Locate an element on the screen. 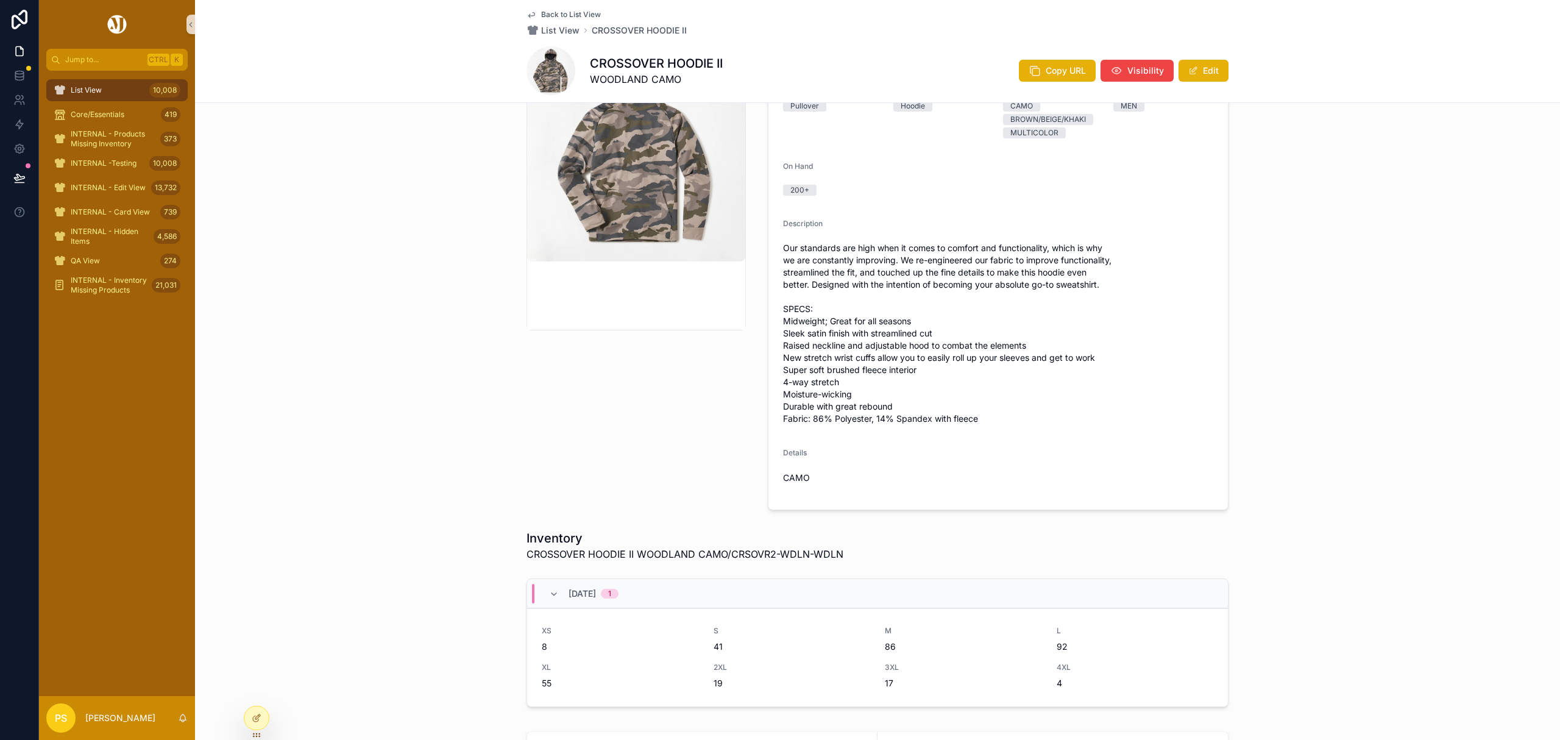  h1: Inventory is located at coordinates (685, 538).